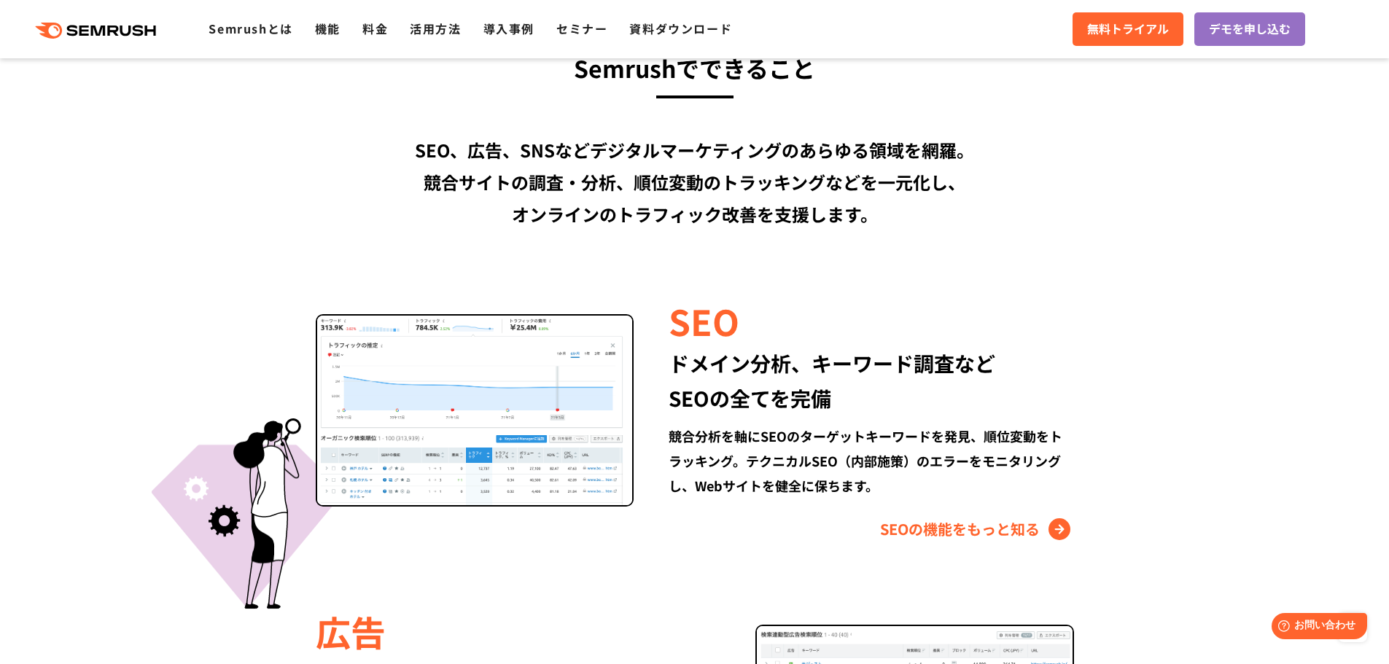  What do you see at coordinates (509, 28) in the screenshot?
I see `a: 導入事例` at bounding box center [509, 28].